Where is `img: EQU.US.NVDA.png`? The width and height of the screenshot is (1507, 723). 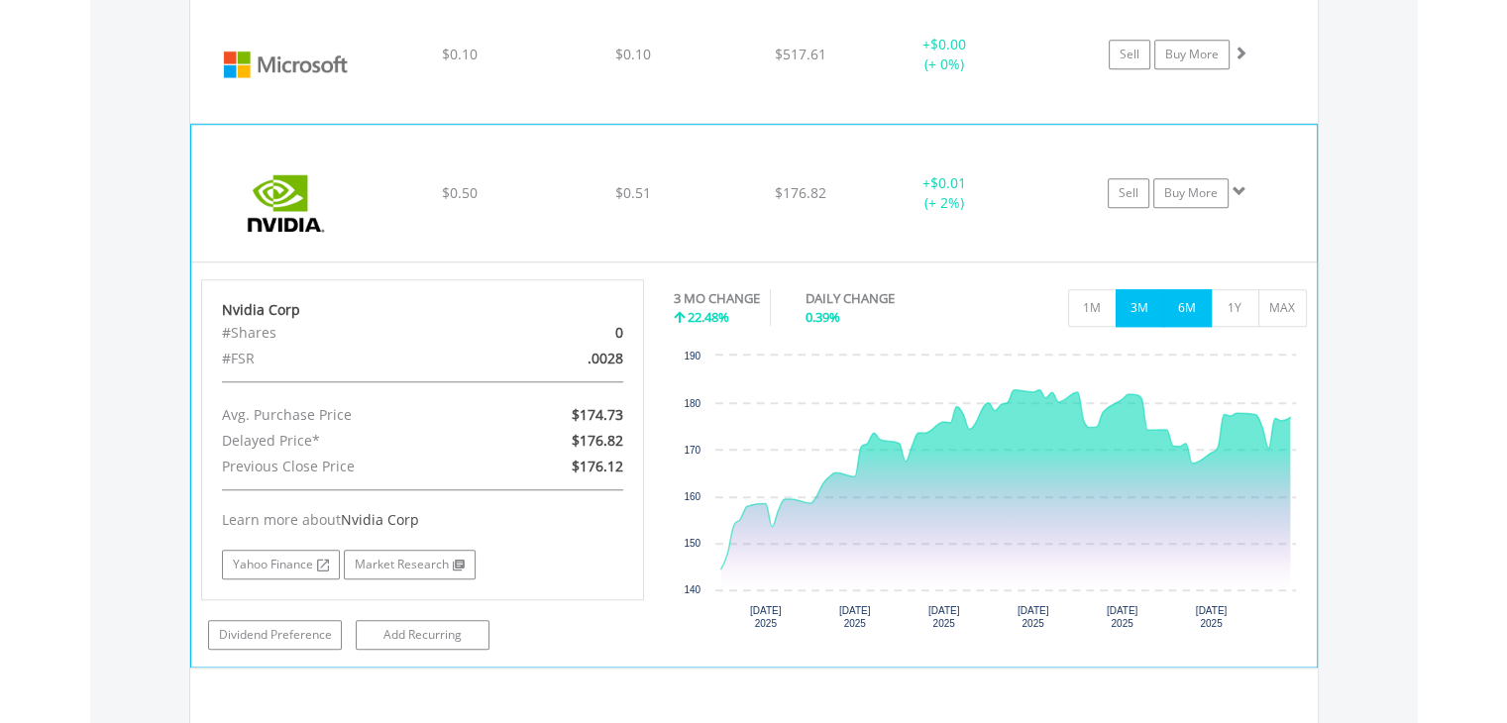
img: EQU.US.NVDA.png is located at coordinates (286, 203).